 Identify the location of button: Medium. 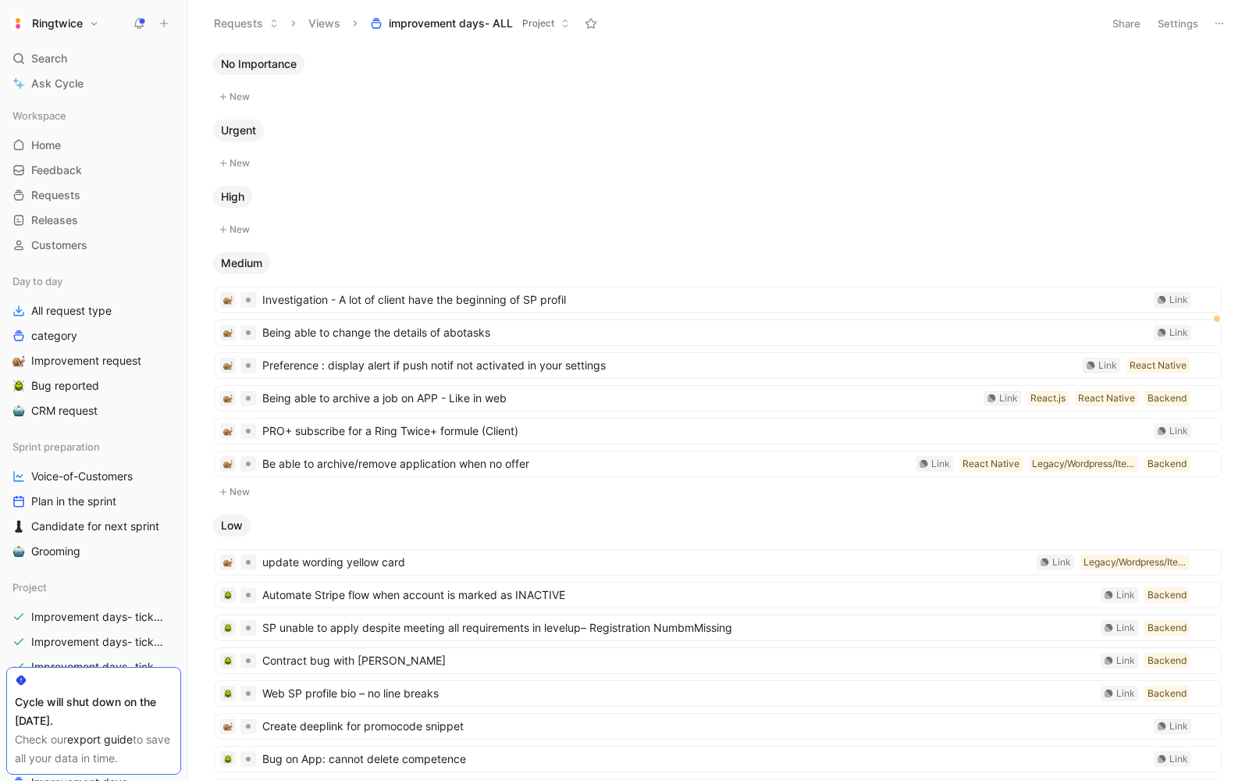
(241, 263).